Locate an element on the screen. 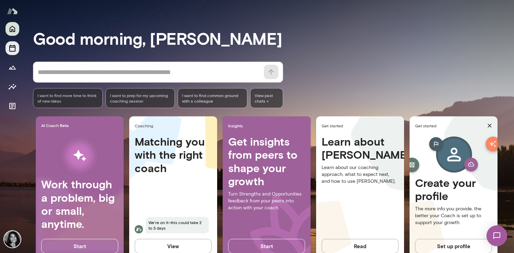 This screenshot has height=253, width=514. h4: Get insights from peers to shape your growth is located at coordinates (267, 161).